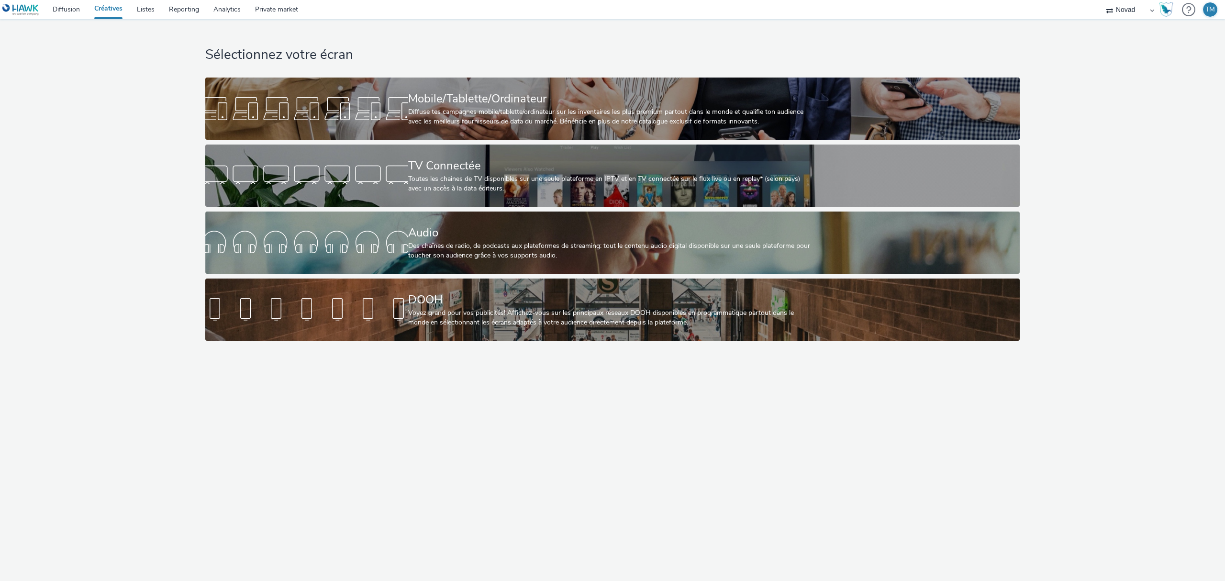 Image resolution: width=1225 pixels, height=581 pixels. Describe the element at coordinates (1210, 10) in the screenshot. I see `div: TM` at that location.